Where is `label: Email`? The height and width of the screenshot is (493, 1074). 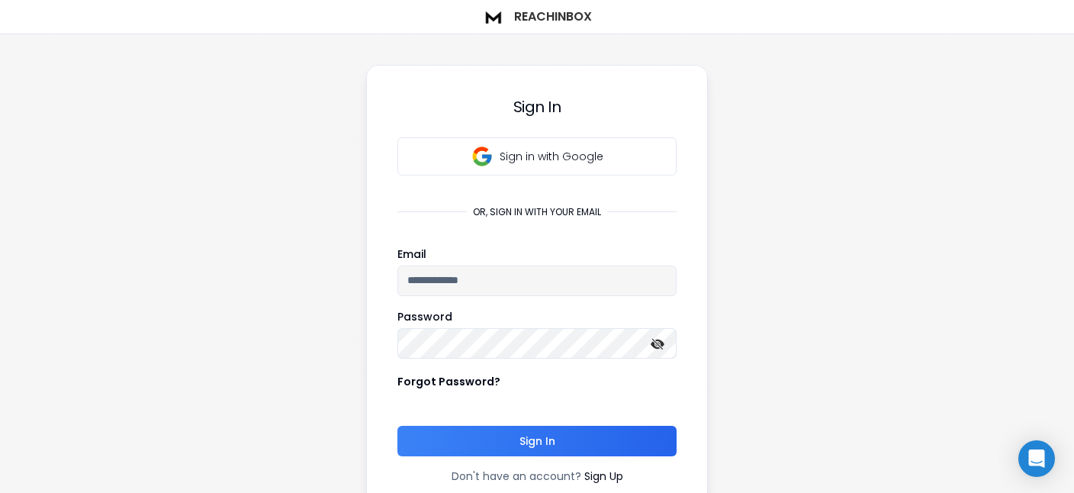
label: Email is located at coordinates (412, 254).